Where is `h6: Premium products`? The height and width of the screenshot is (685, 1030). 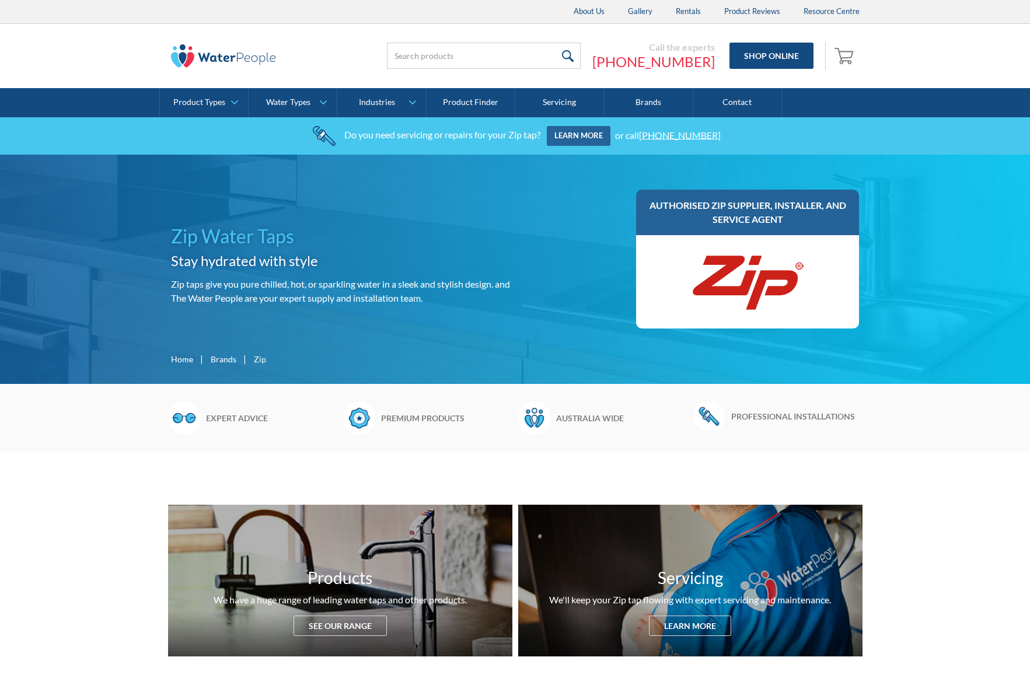
h6: Premium products is located at coordinates (446, 418).